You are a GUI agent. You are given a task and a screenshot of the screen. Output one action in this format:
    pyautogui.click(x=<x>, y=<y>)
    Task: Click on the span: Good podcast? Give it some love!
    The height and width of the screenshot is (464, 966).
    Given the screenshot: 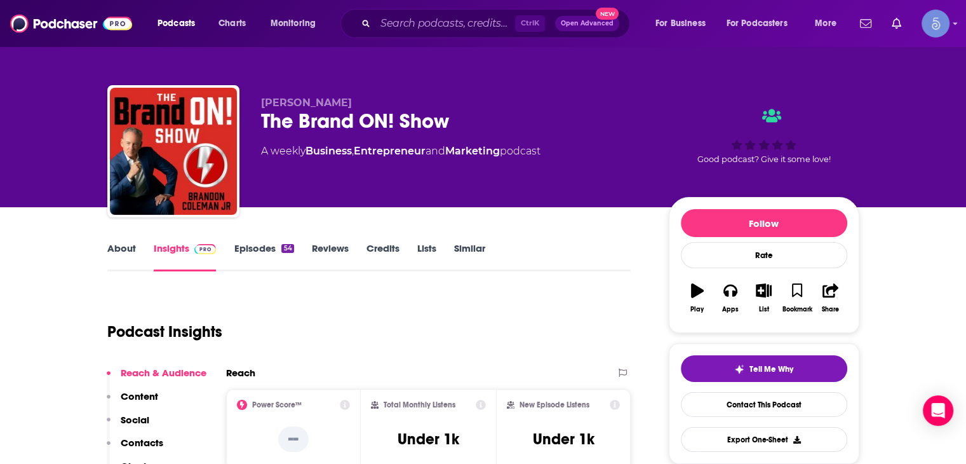 What is the action you would take?
    pyautogui.click(x=764, y=159)
    